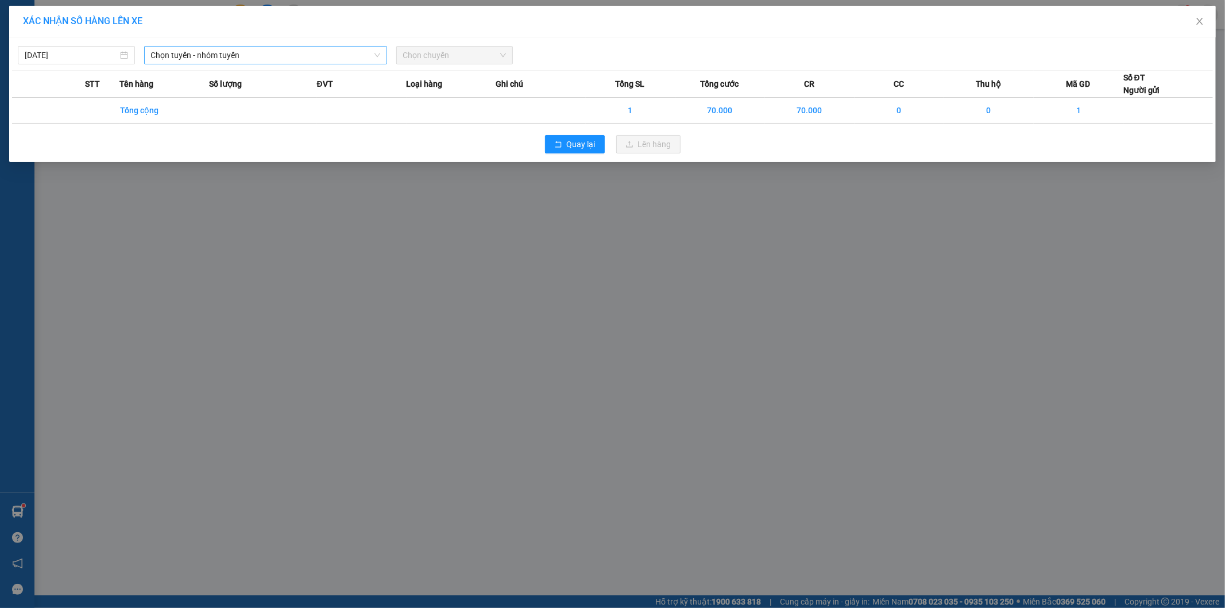  I want to click on td: Tổng cộng, so click(164, 110).